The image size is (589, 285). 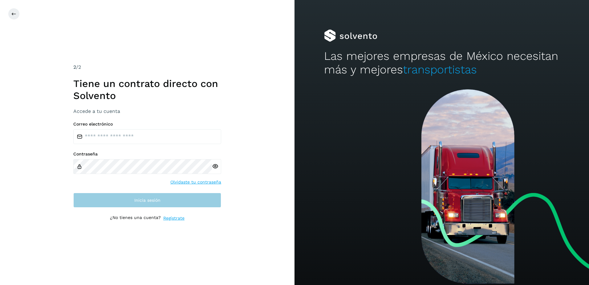 I want to click on span: Inicia sesión, so click(x=147, y=200).